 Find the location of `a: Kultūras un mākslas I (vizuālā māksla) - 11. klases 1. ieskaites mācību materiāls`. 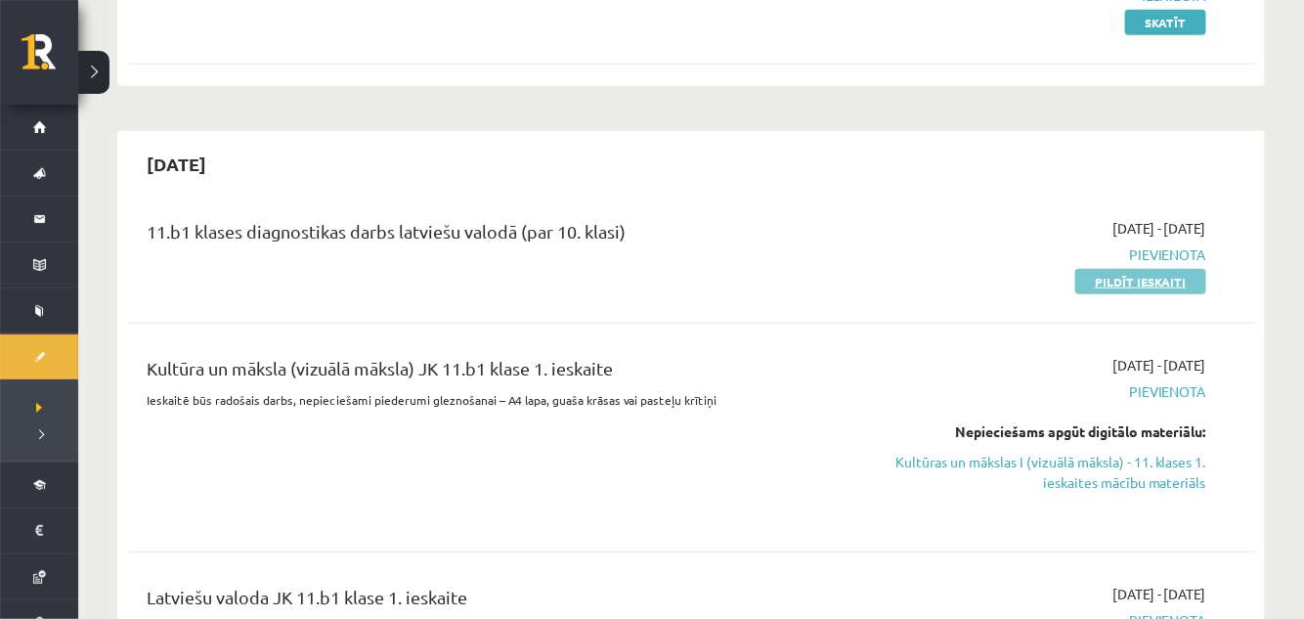

a: Kultūras un mākslas I (vizuālā māksla) - 11. klases 1. ieskaites mācību materiāls is located at coordinates (1039, 472).